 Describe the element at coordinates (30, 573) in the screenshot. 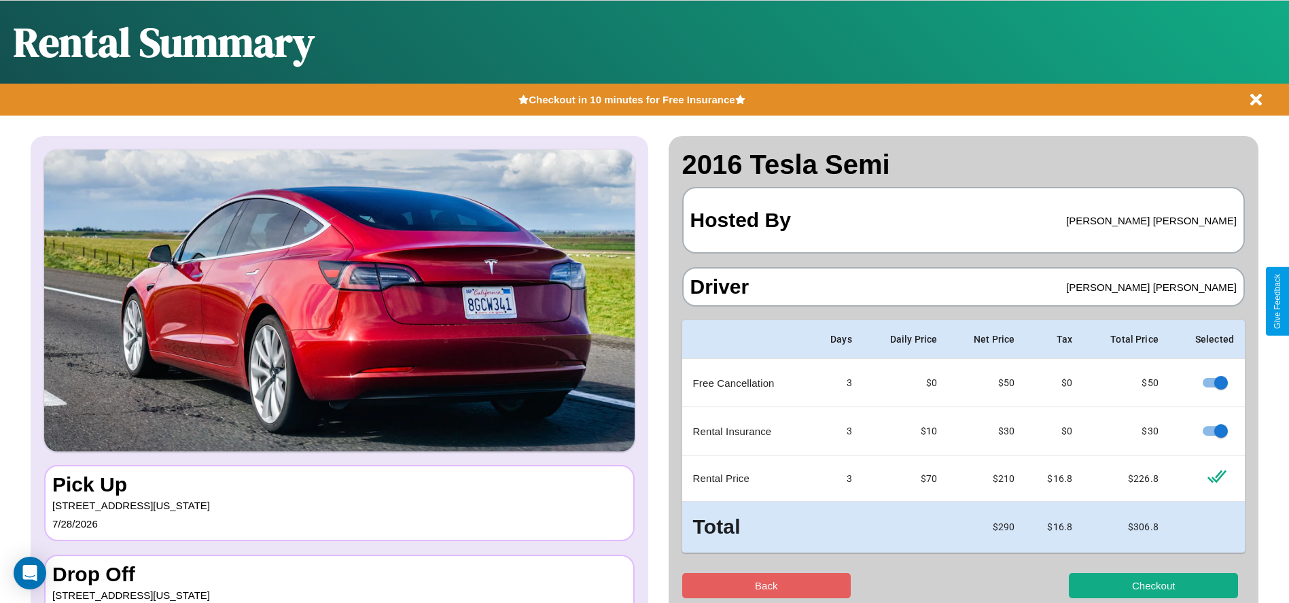

I see `div: Open Intercom Messenger` at that location.